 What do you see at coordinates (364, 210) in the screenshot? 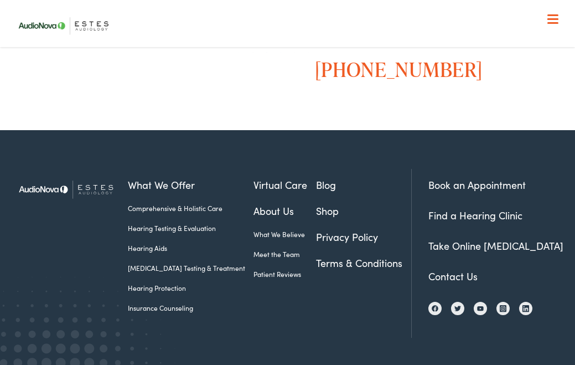
I see `a: Shop` at bounding box center [364, 210].